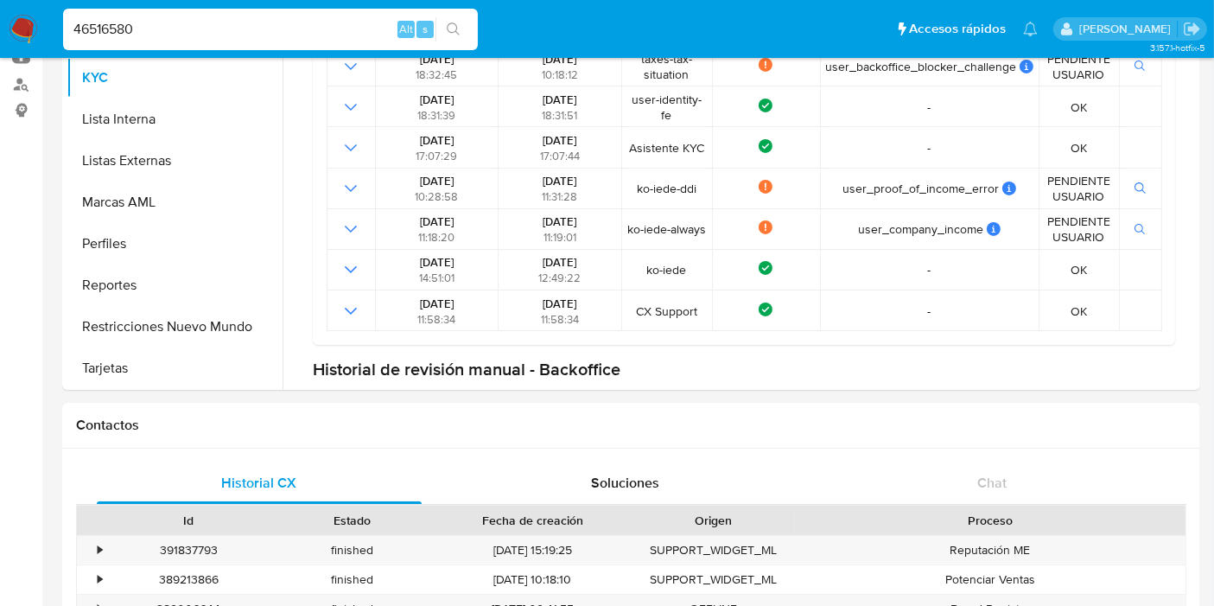  I want to click on div: Proceso, so click(990, 520).